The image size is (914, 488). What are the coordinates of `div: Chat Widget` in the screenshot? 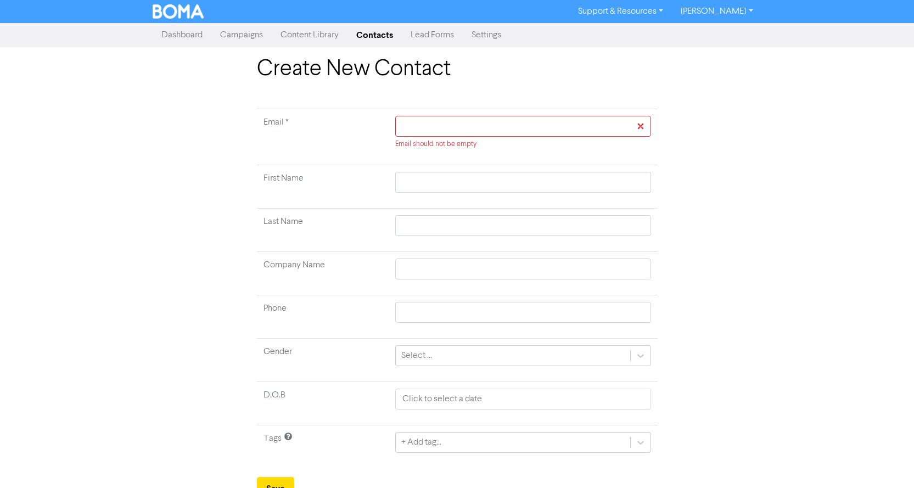 It's located at (887, 462).